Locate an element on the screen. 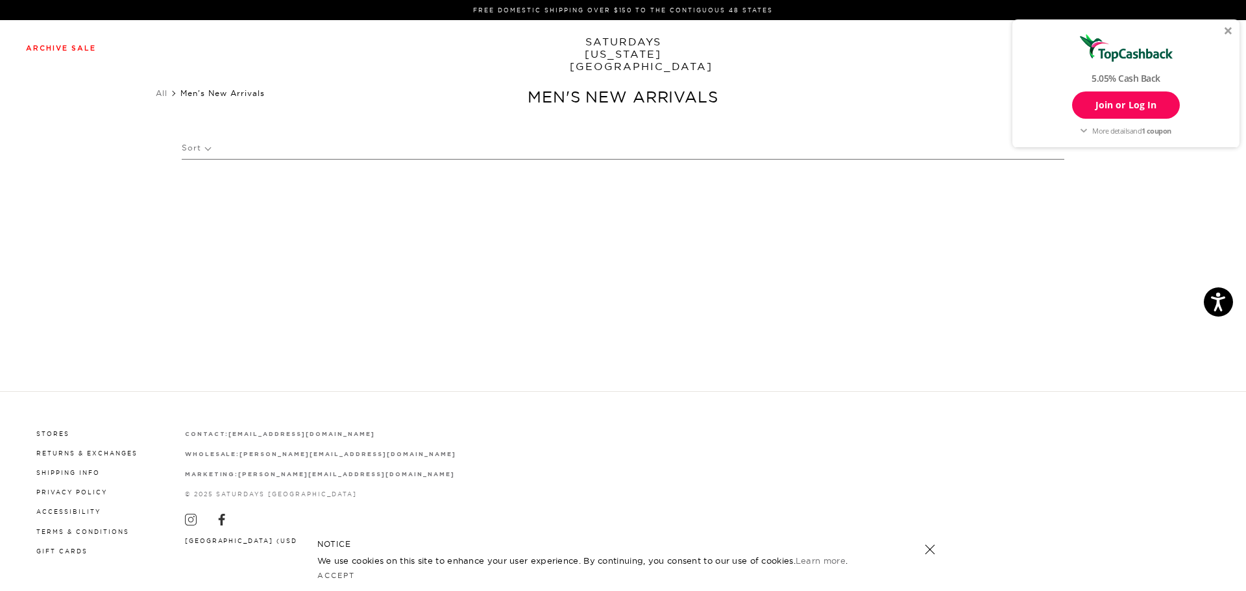 This screenshot has height=591, width=1246. a: Accessibility is located at coordinates (68, 511).